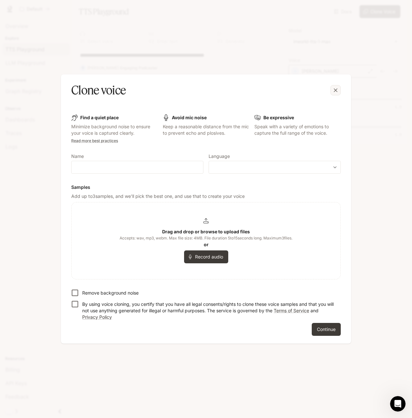 The image size is (412, 418). I want to click on p: Name, so click(77, 156).